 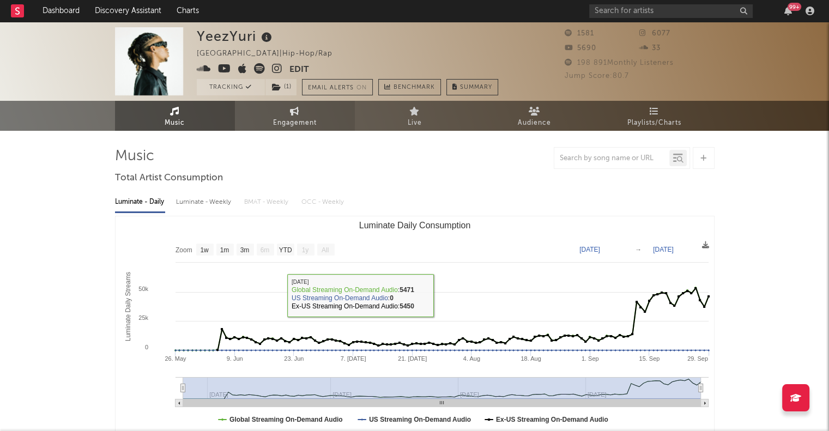 I want to click on span: Playlists/Charts, so click(x=654, y=123).